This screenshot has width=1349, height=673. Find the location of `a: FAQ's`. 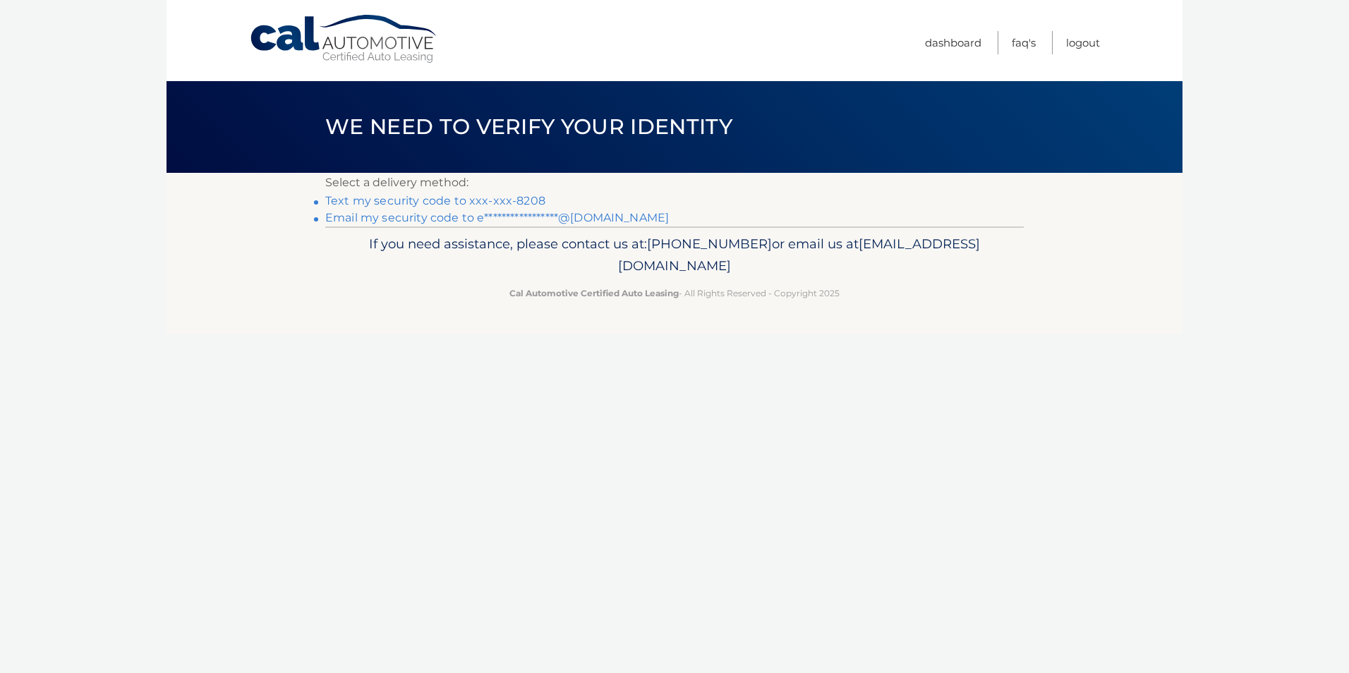

a: FAQ's is located at coordinates (1024, 42).